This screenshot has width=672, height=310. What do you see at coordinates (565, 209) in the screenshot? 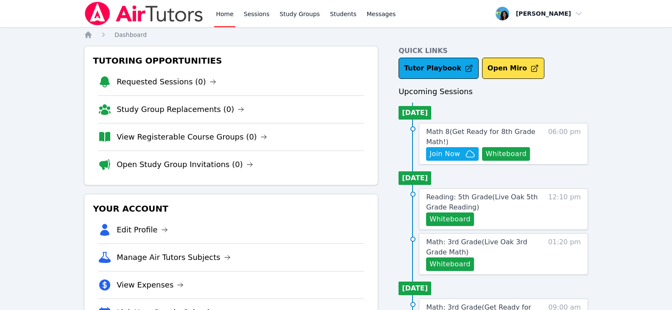
I see `span: 12:10 pm` at bounding box center [565, 209].